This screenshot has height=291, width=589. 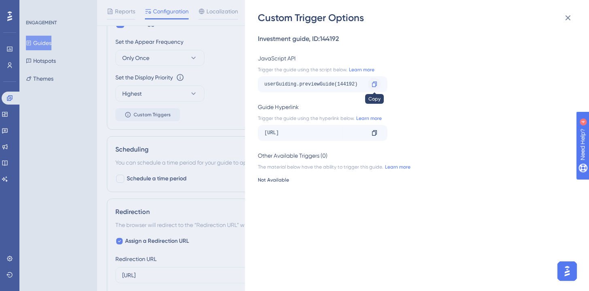 What do you see at coordinates (415, 118) in the screenshot?
I see `div: Trigger the guide using the hyperlink below.` at bounding box center [415, 118].